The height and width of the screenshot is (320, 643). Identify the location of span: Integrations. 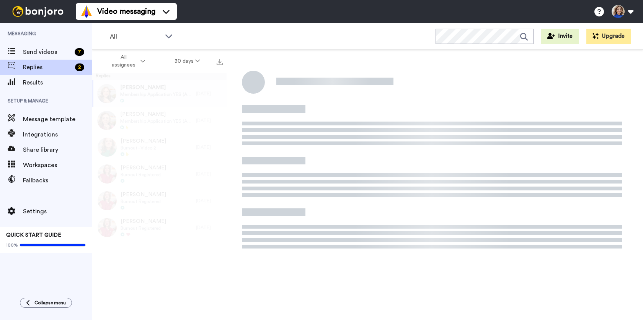
(57, 135).